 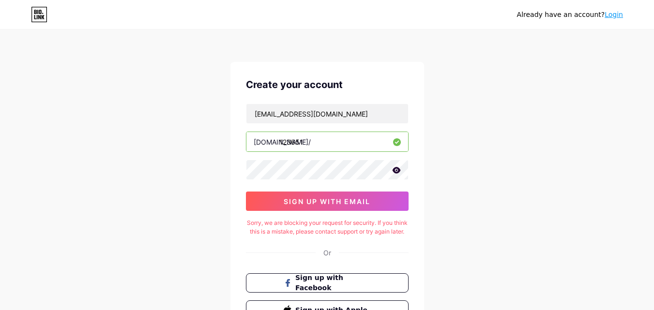 I want to click on span: sign up with email, so click(x=327, y=201).